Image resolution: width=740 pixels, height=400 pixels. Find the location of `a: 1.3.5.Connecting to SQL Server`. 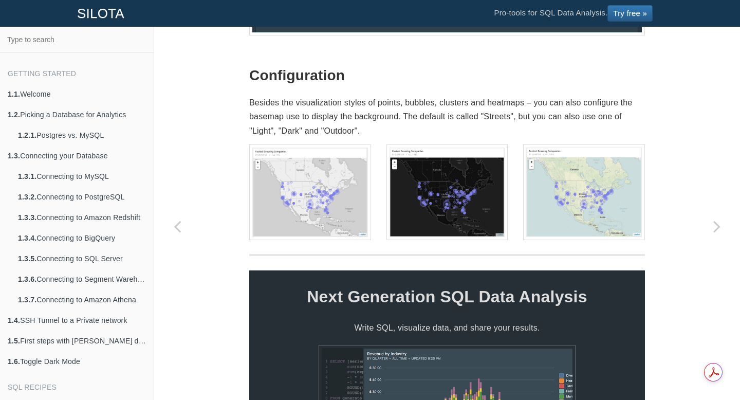

a: 1.3.5.Connecting to SQL Server is located at coordinates (82, 258).